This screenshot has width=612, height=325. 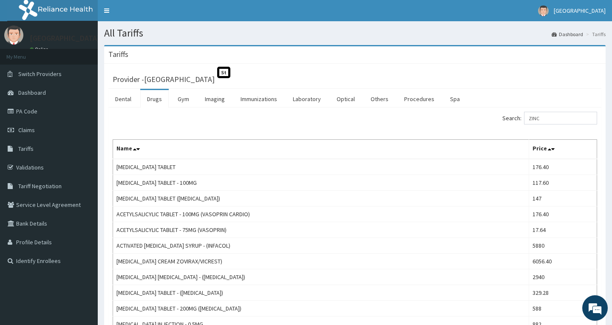 What do you see at coordinates (183, 99) in the screenshot?
I see `a: Gym` at bounding box center [183, 99].